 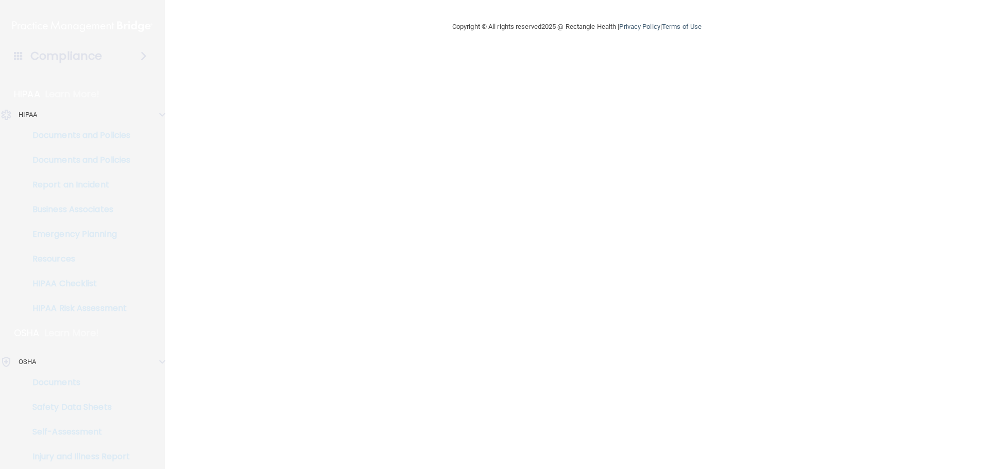 What do you see at coordinates (77, 234) in the screenshot?
I see `p: Emergency Planning` at bounding box center [77, 234].